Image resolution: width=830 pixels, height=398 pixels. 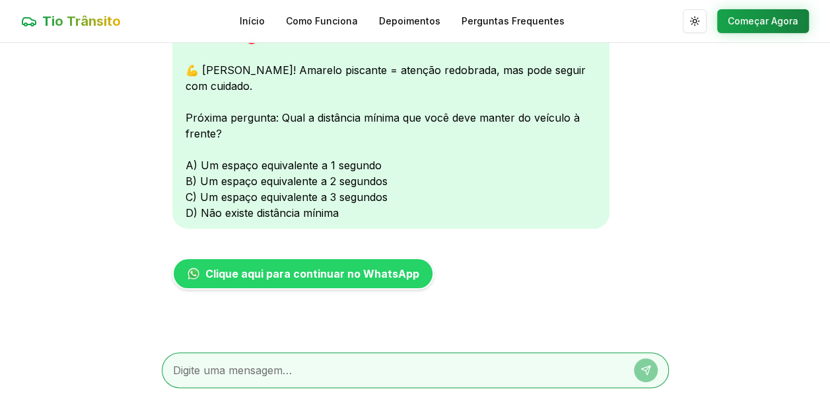 What do you see at coordinates (409, 21) in the screenshot?
I see `a: Depoimentos` at bounding box center [409, 21].